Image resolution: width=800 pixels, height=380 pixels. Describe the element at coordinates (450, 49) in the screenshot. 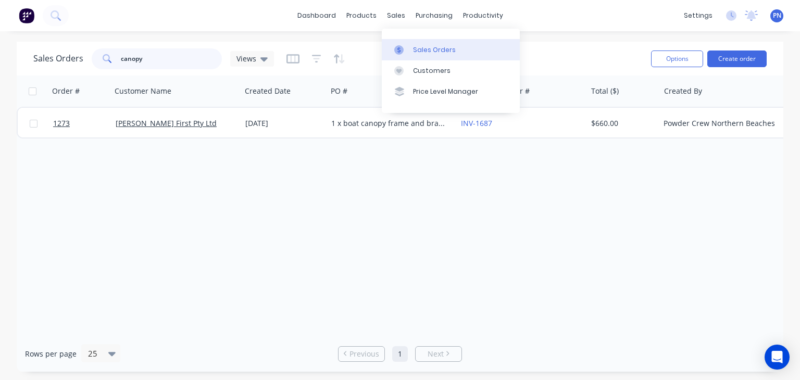

I see `a: Sales Orders` at that location.